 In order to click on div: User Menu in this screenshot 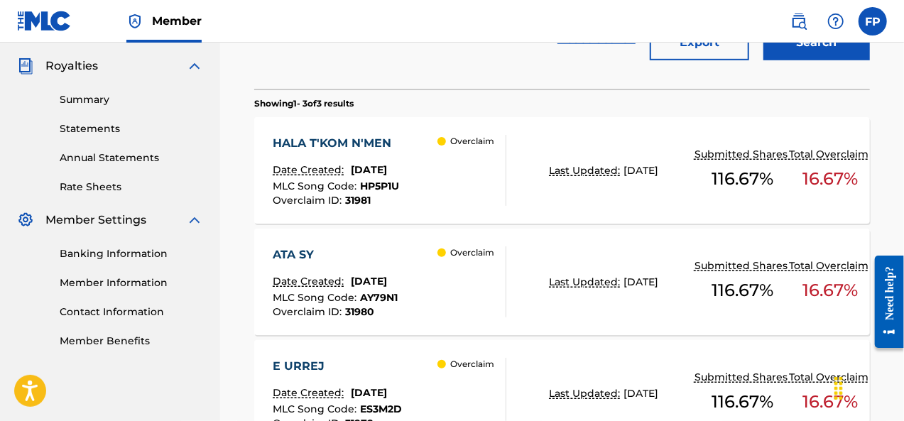, I will do `click(873, 21)`.